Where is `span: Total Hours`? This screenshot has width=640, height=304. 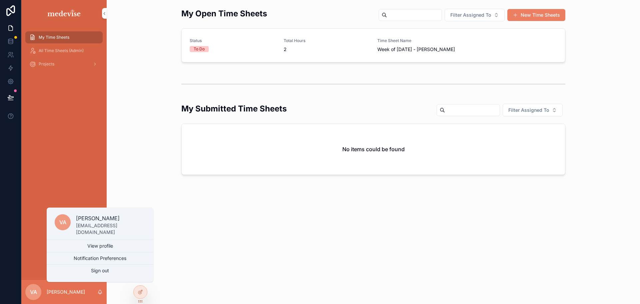
span: Total Hours is located at coordinates (327, 41).